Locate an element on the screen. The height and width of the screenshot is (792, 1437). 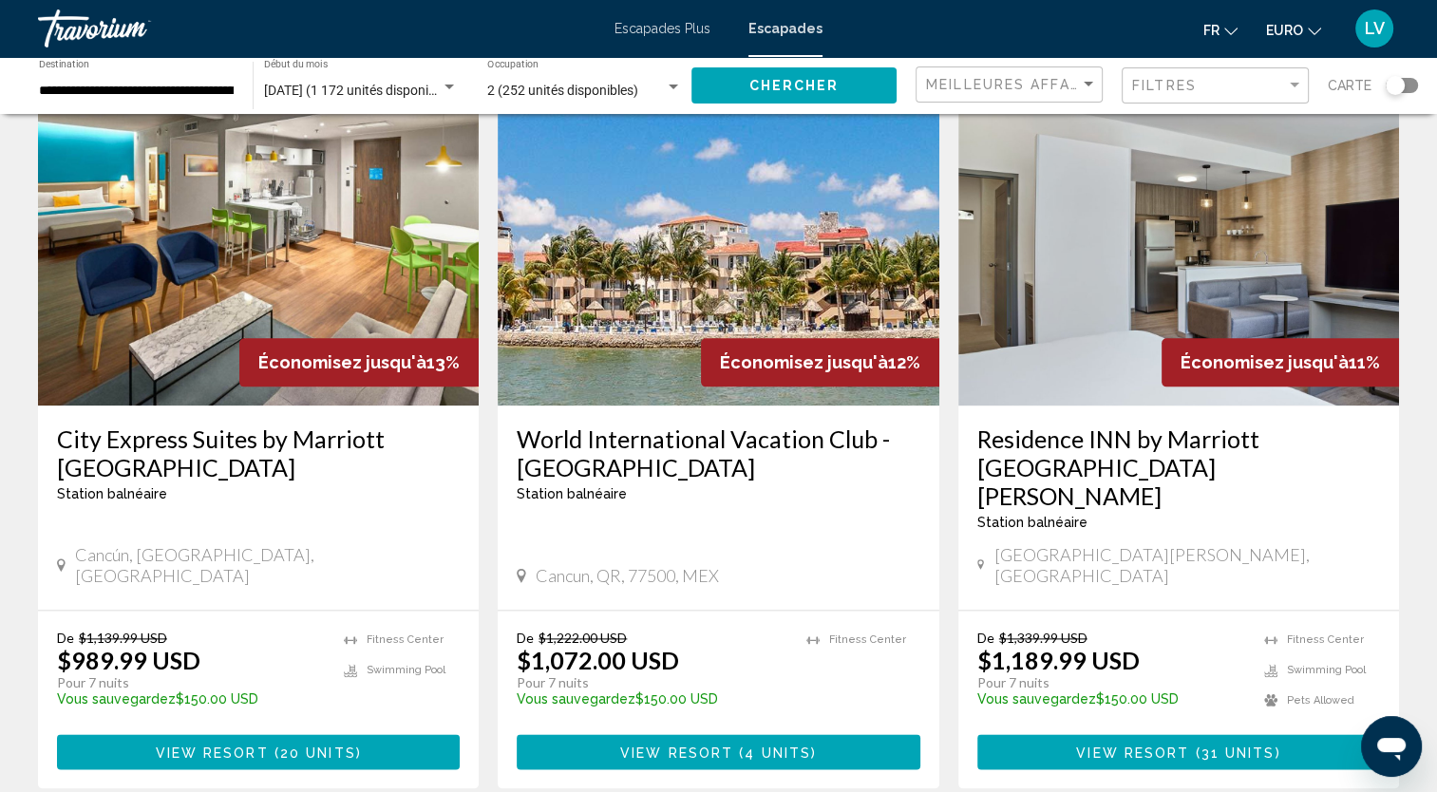
span: 20 units is located at coordinates (318, 752).